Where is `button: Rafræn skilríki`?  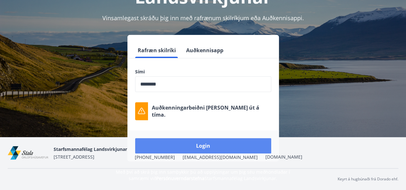
button: Rafræn skilríki is located at coordinates (157, 50).